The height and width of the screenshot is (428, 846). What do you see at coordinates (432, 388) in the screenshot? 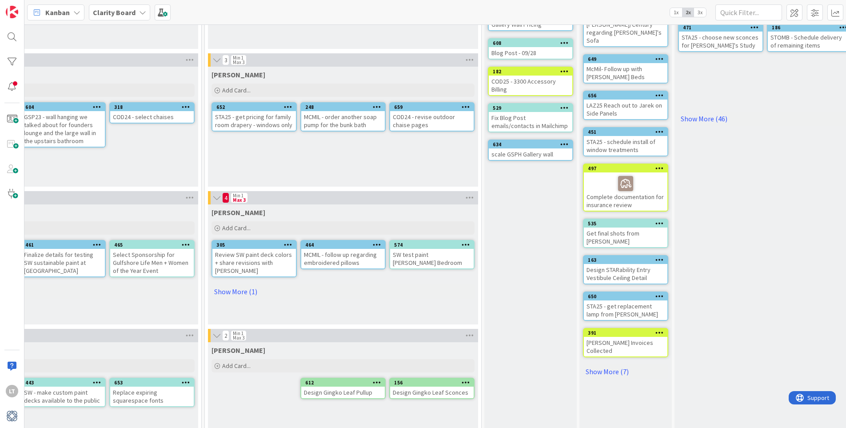
I see `div: 156Design Gingko Leaf Sconces` at bounding box center [432, 388].